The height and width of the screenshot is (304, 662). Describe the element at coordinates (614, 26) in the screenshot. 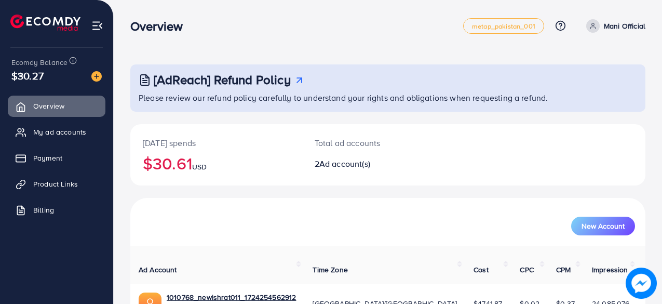

I see `a: Mani Official` at that location.